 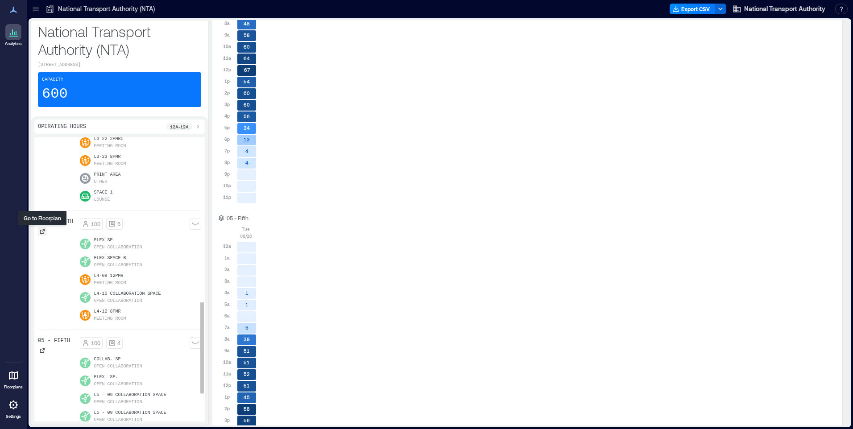 I want to click on p: Flex. Sp., so click(x=118, y=377).